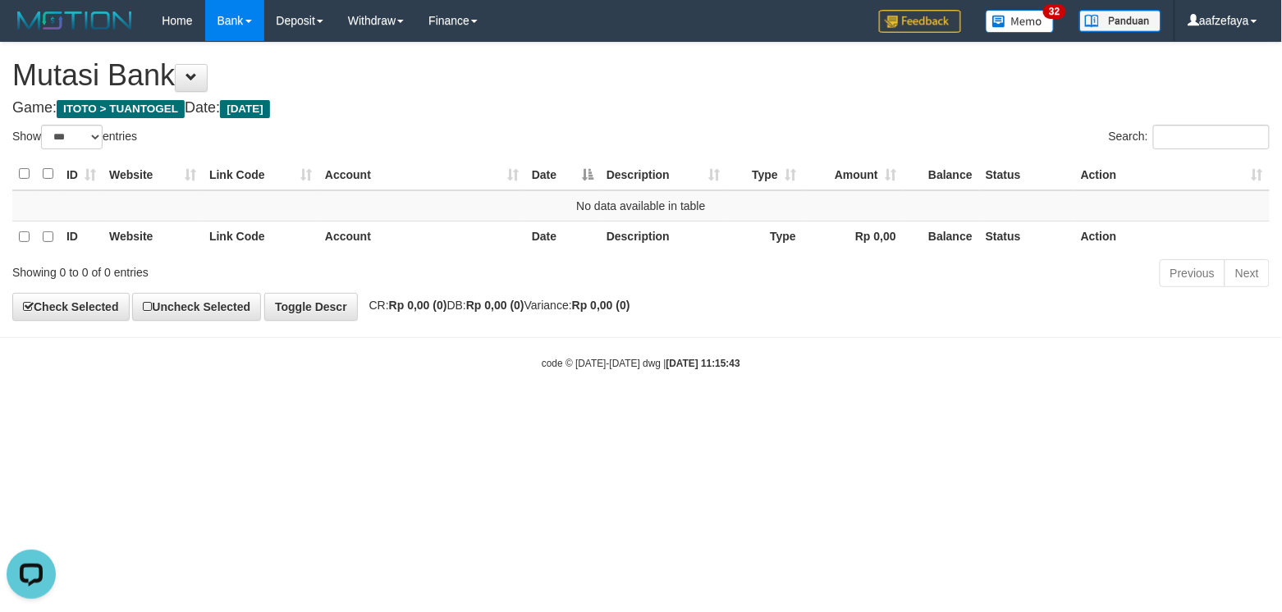 The width and height of the screenshot is (1282, 612). I want to click on th: Action, so click(1172, 236).